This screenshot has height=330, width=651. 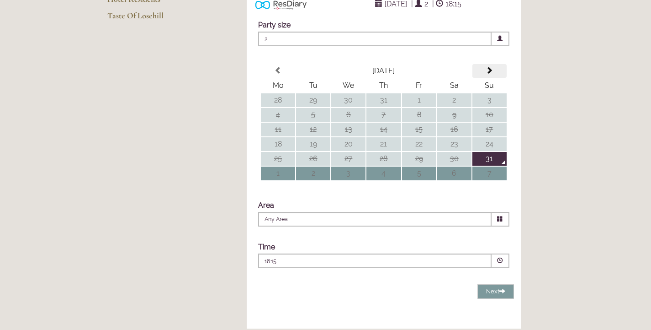 What do you see at coordinates (419, 85) in the screenshot?
I see `th: Fr` at bounding box center [419, 85].